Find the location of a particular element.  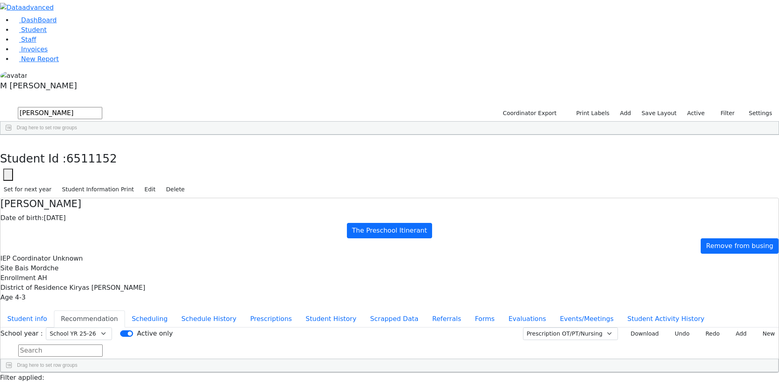

a: Remove from busing is located at coordinates (739, 246).